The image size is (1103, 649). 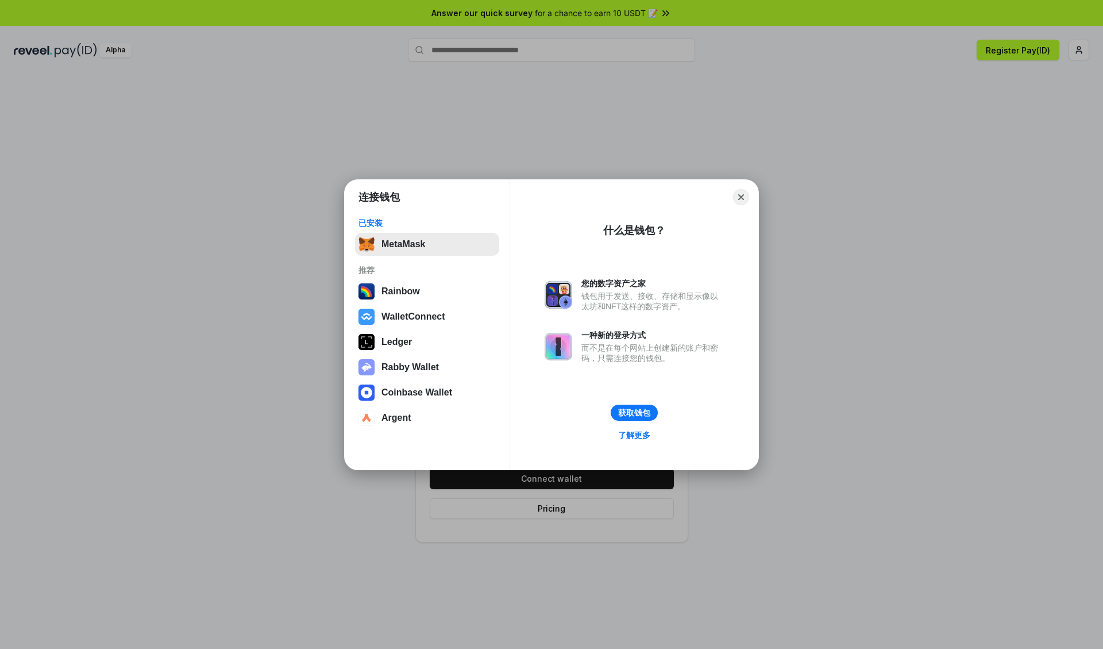 What do you see at coordinates (396, 342) in the screenshot?
I see `div: Ledger` at bounding box center [396, 342].